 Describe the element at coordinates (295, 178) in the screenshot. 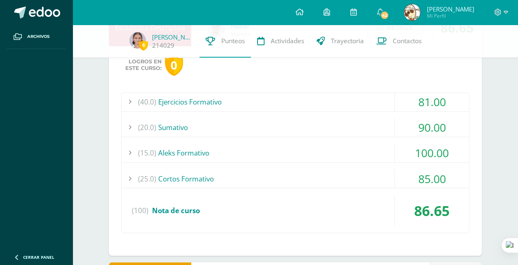

I see `div: Cortos Formativo` at that location.